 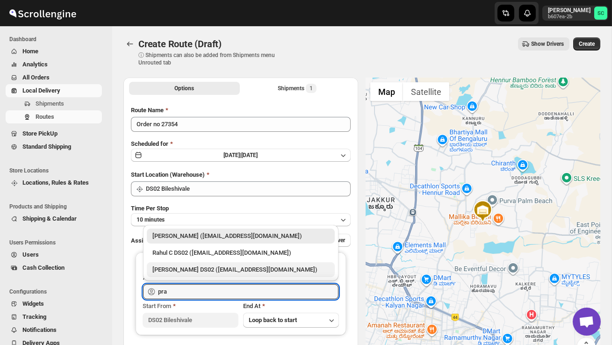 What do you see at coordinates (387, 92) in the screenshot?
I see `button: Show street map` at bounding box center [387, 92].